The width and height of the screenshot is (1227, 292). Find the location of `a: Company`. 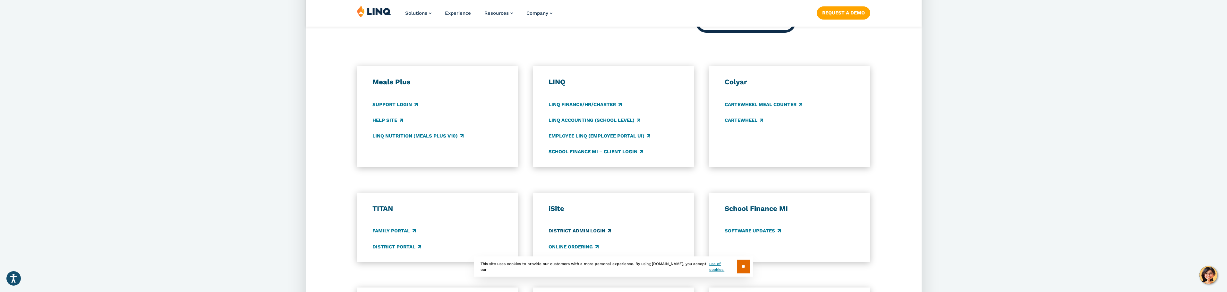

a: Company is located at coordinates (539, 13).